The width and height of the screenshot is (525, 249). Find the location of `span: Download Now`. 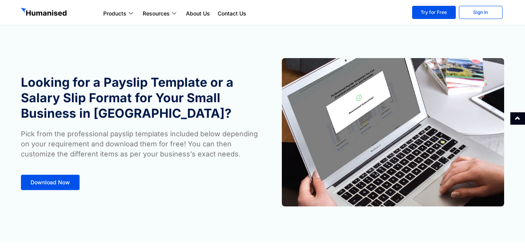

span: Download Now is located at coordinates (50, 182).